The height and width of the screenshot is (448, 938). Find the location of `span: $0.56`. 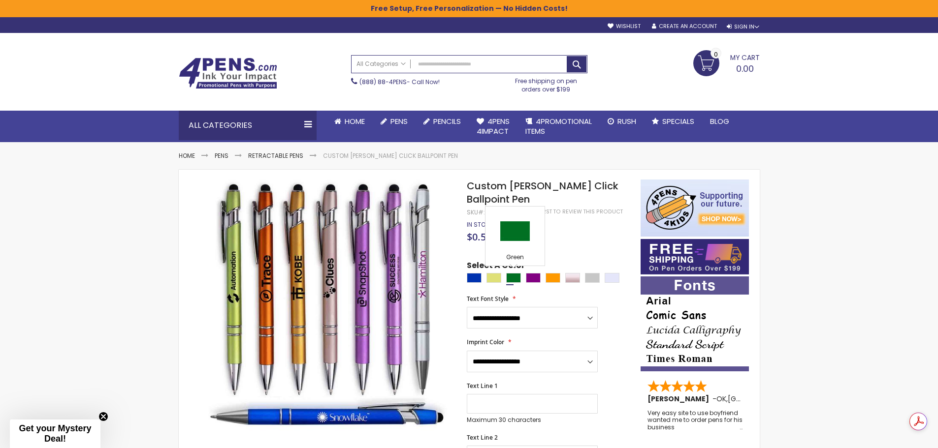

span: $0.56 is located at coordinates (479, 237).